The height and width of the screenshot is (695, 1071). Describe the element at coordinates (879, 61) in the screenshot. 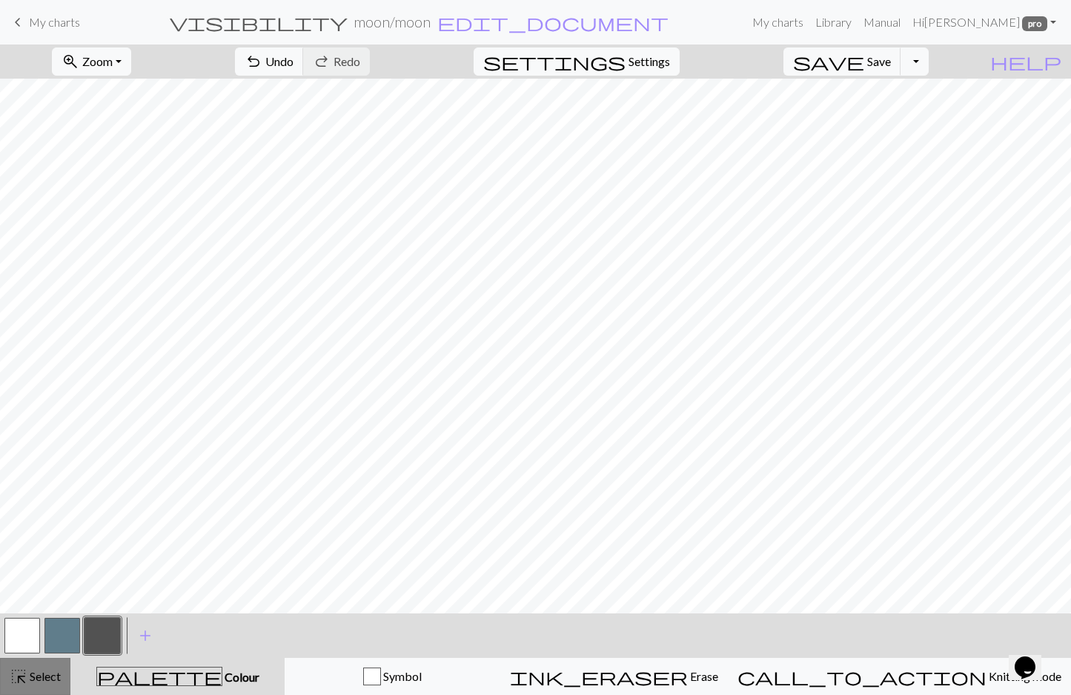

I see `span: Save` at that location.